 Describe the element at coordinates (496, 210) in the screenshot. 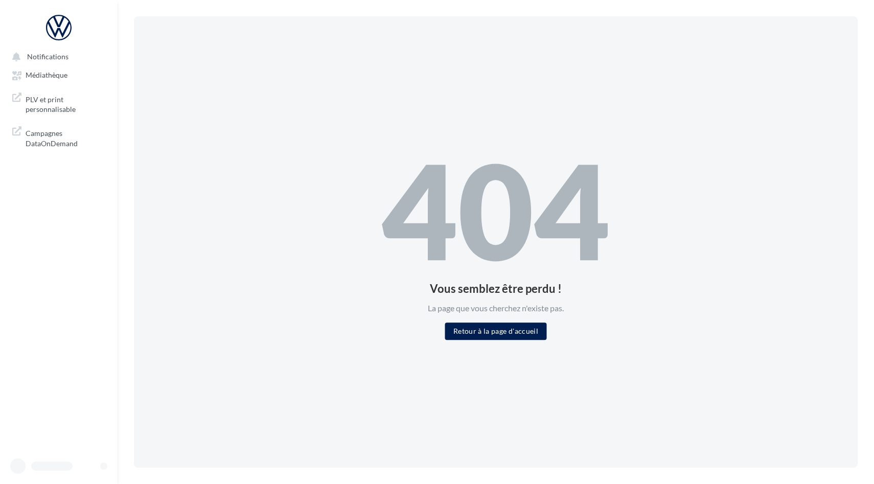

I see `div: 404` at that location.